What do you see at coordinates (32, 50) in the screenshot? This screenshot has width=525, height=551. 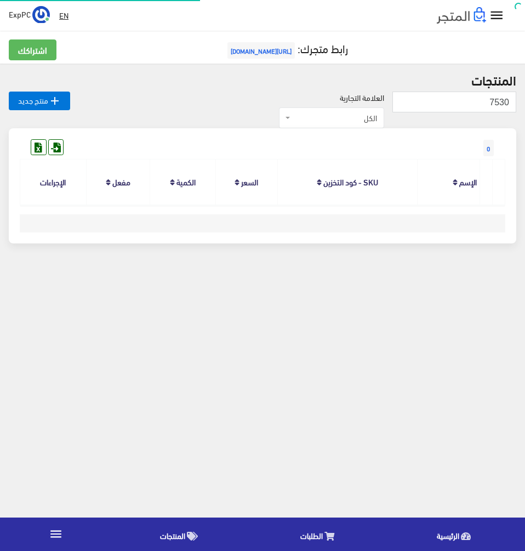 I see `a: اشتراكك` at bounding box center [32, 50].